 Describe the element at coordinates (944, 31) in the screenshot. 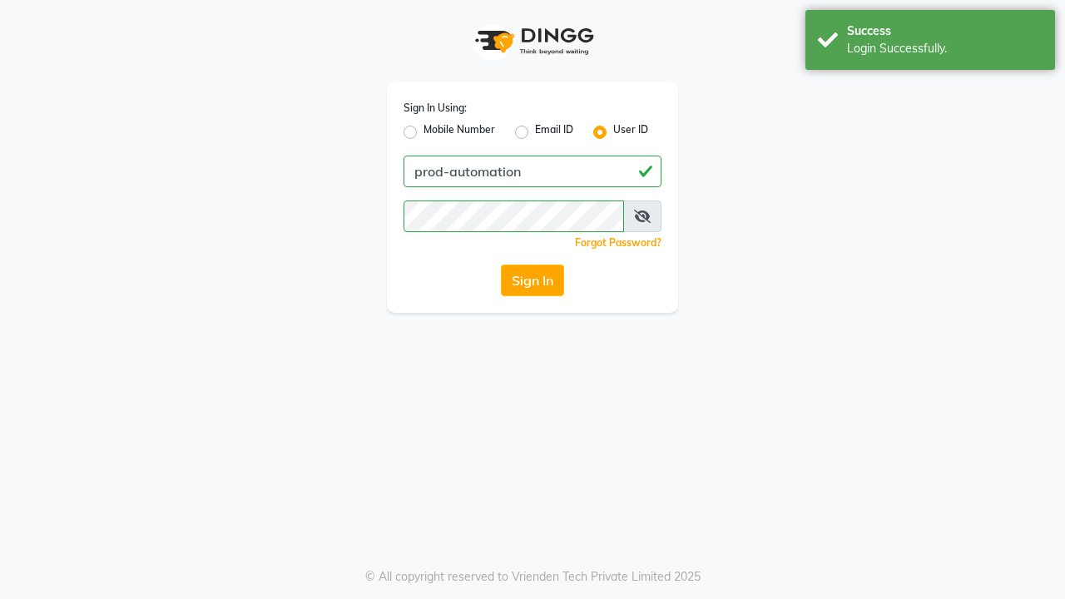

I see `div: Success` at that location.